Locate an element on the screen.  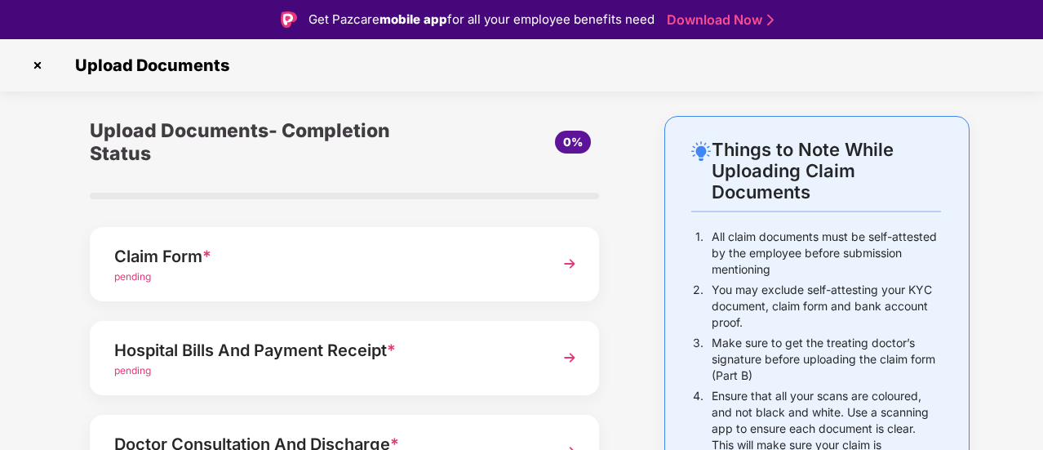
div: Claim Form is located at coordinates (325, 256).